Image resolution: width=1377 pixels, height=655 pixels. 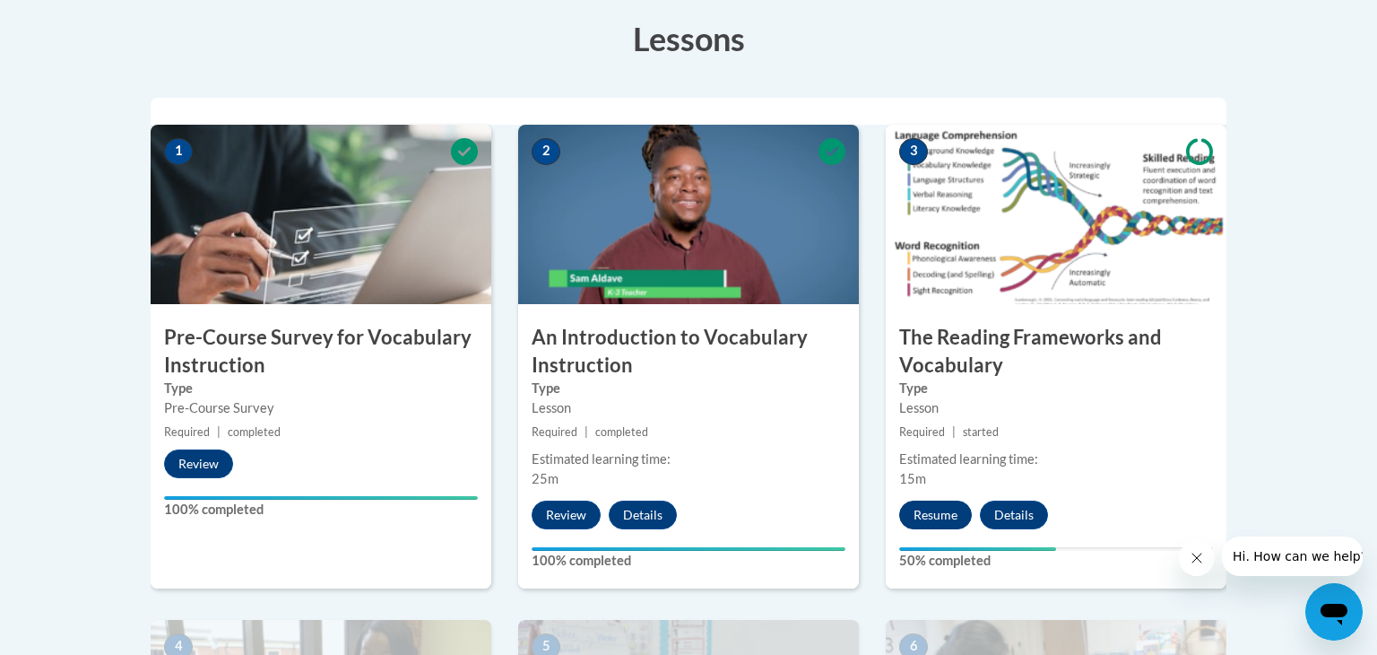 What do you see at coordinates (545, 478) in the screenshot?
I see `span: 25m` at bounding box center [545, 478].